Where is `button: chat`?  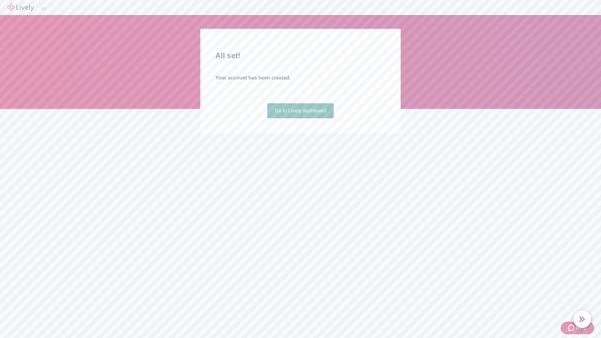 button: chat is located at coordinates (582, 319).